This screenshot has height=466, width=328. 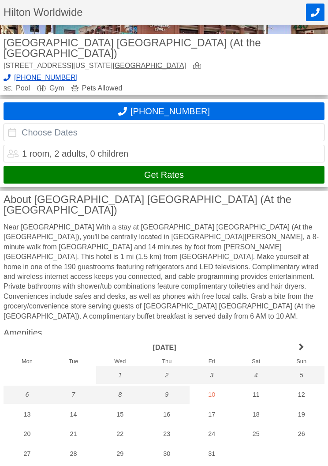 I want to click on div: 31, so click(x=212, y=454).